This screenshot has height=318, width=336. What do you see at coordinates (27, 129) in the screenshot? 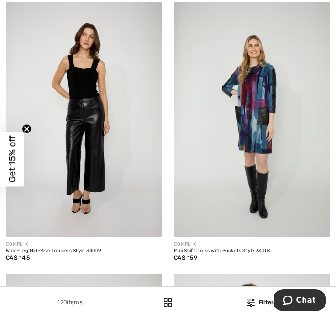
I see `button: Close teaser` at bounding box center [27, 129].